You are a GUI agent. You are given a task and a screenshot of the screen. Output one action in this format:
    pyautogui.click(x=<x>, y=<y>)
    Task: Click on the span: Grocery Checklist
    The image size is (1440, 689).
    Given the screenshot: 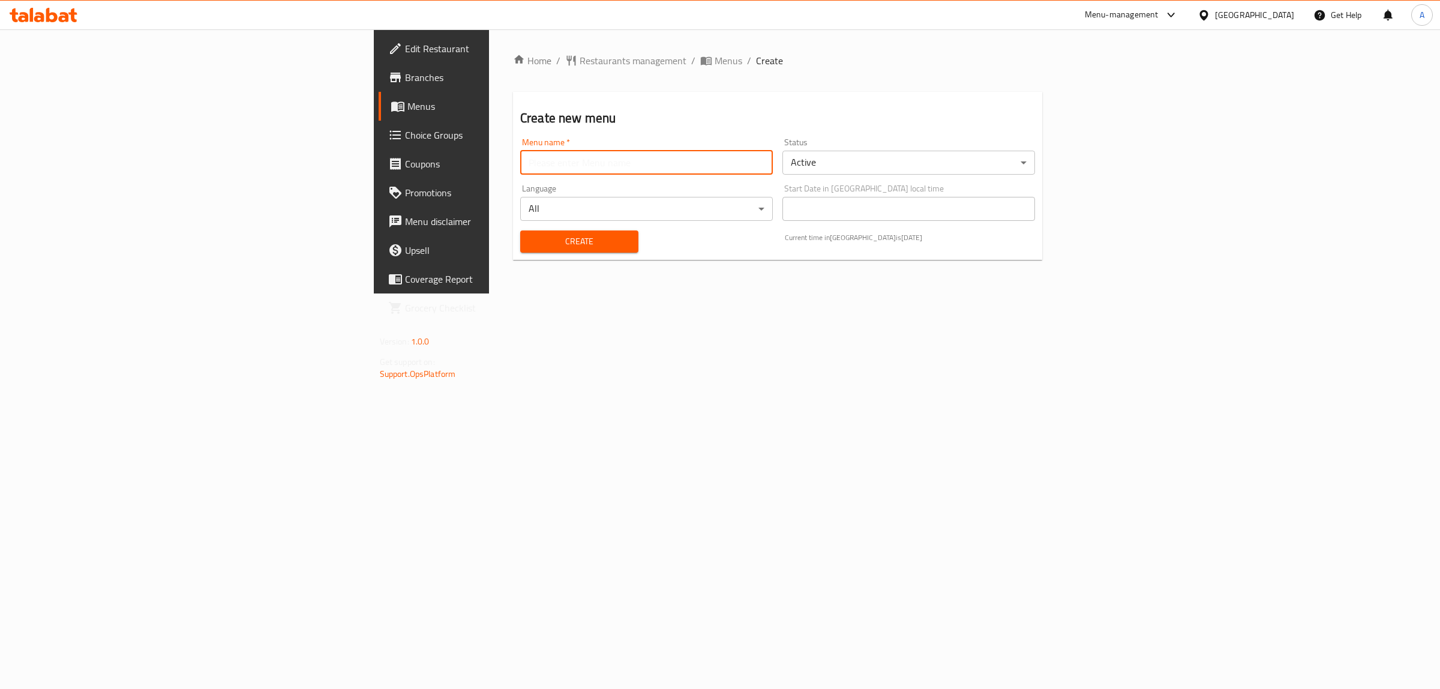 What is the action you would take?
    pyautogui.click(x=505, y=308)
    